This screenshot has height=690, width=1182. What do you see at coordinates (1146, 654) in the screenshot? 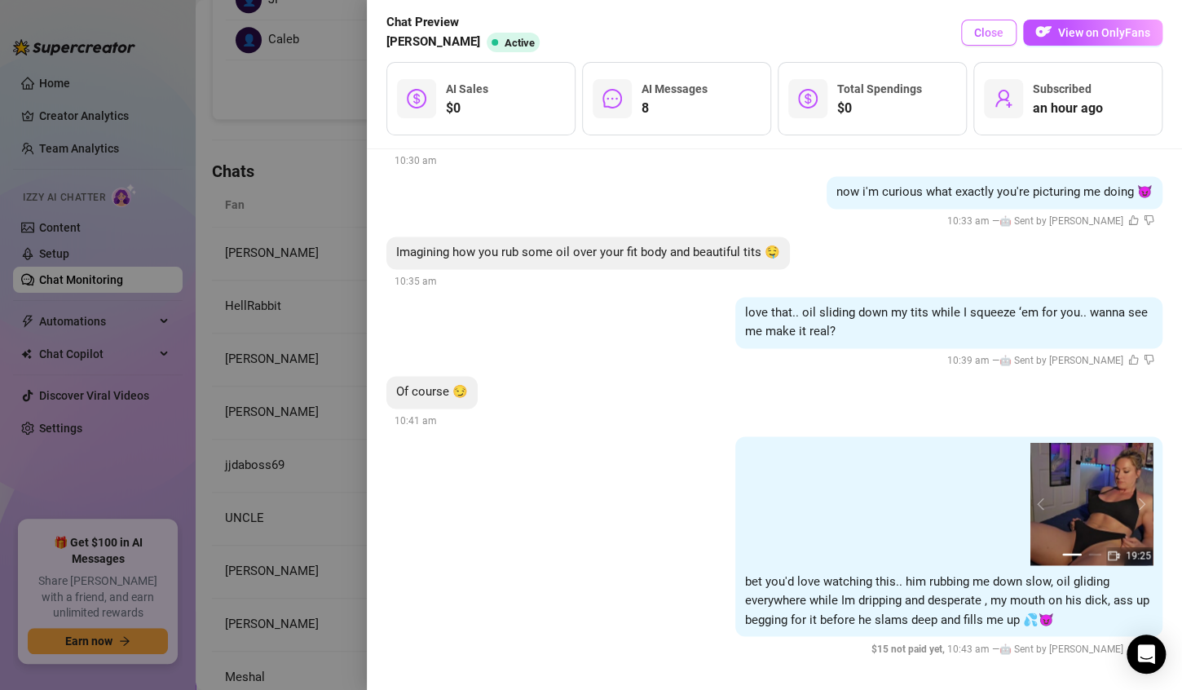
I see `div: Open Intercom Messenger` at bounding box center [1146, 654].